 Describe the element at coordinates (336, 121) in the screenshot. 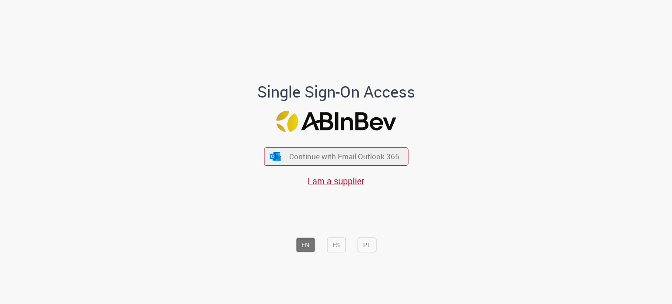

I see `img: Logo ABInBev` at that location.